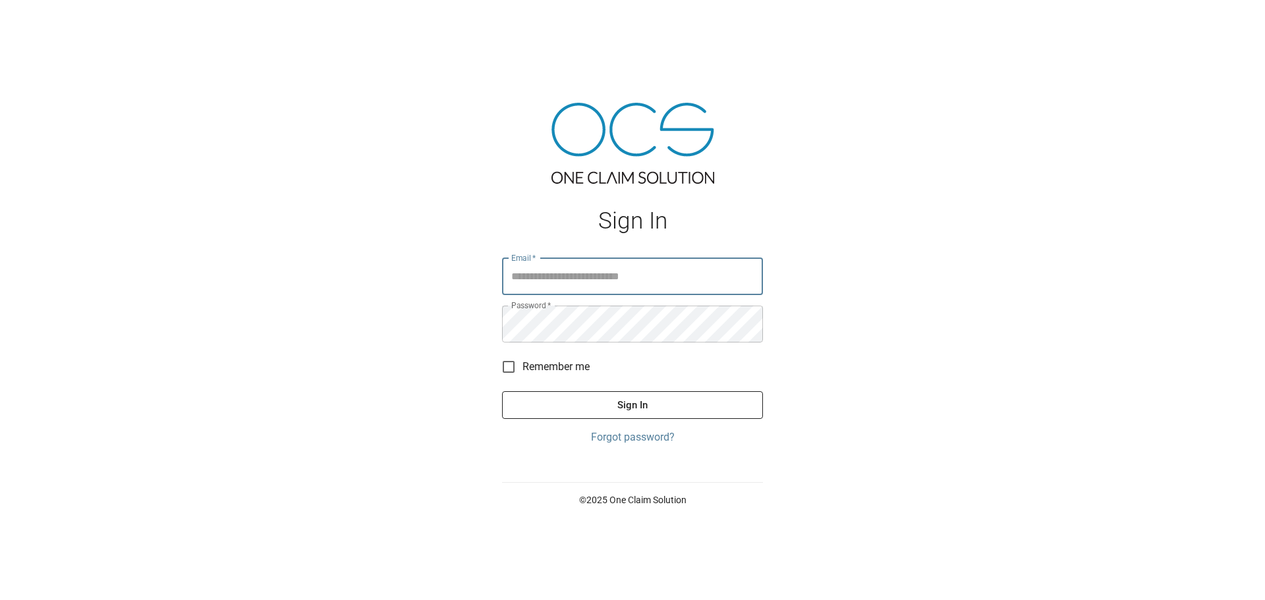 This screenshot has width=1265, height=600. I want to click on button: Sign In, so click(633, 405).